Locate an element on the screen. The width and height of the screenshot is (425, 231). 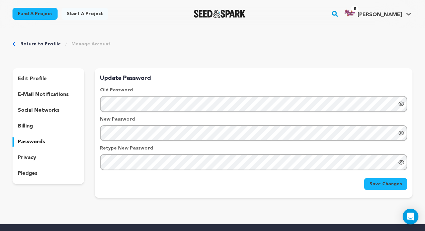
p: New Password is located at coordinates (254, 119).